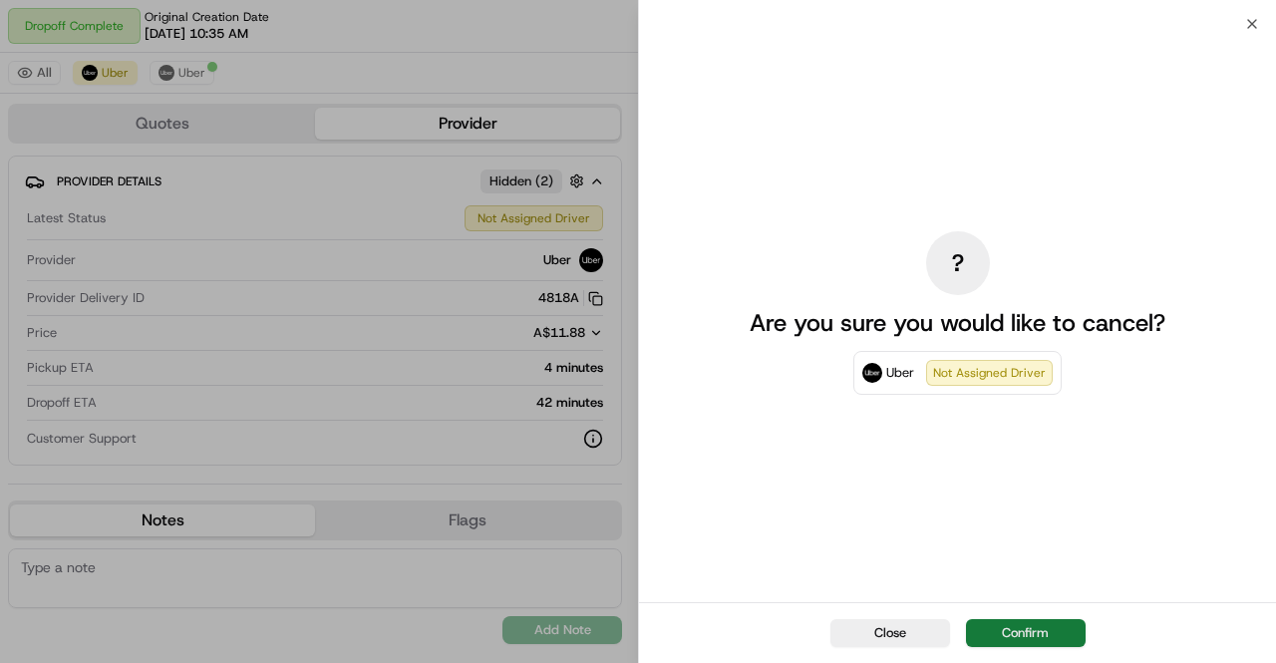  I want to click on p: Are you sure you would like to cancel?, so click(957, 323).